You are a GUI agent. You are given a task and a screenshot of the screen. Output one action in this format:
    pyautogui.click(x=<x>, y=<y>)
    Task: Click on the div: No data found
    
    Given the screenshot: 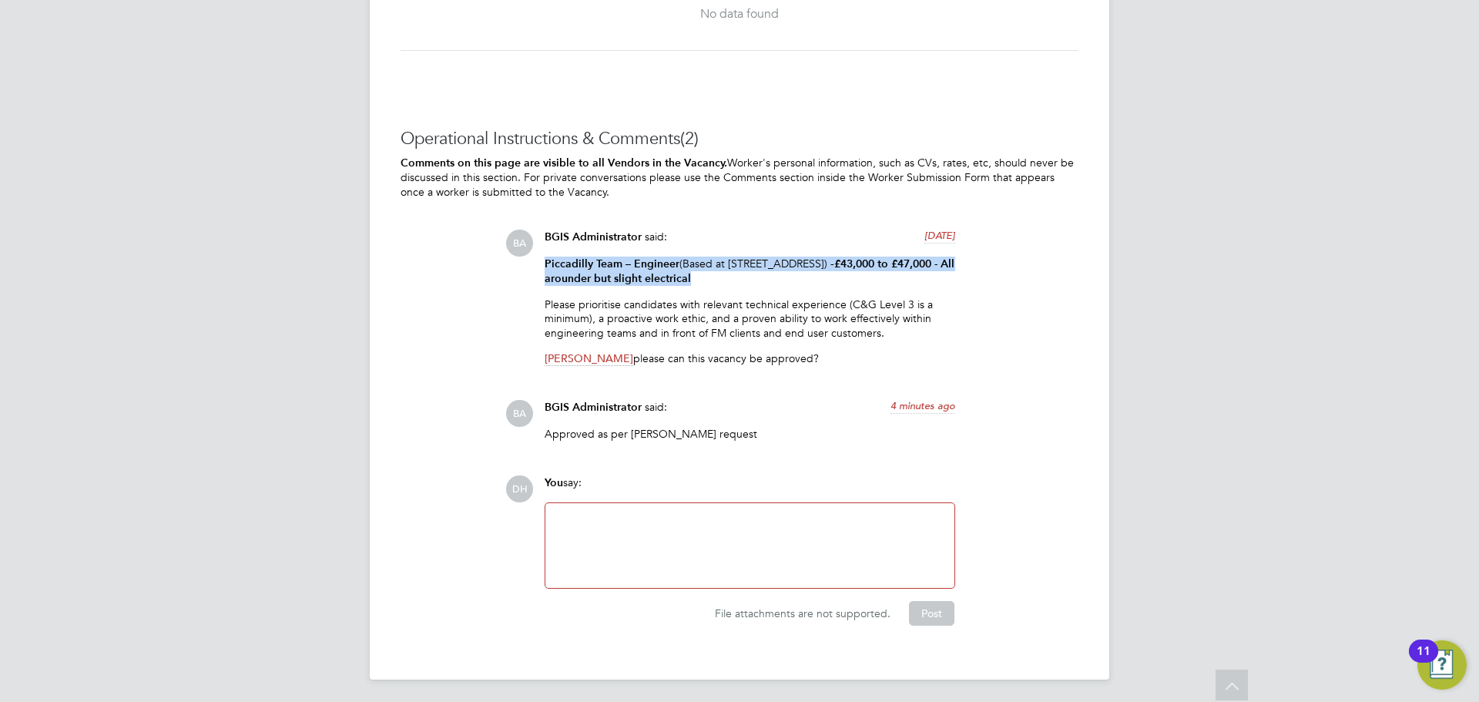 What is the action you would take?
    pyautogui.click(x=739, y=14)
    